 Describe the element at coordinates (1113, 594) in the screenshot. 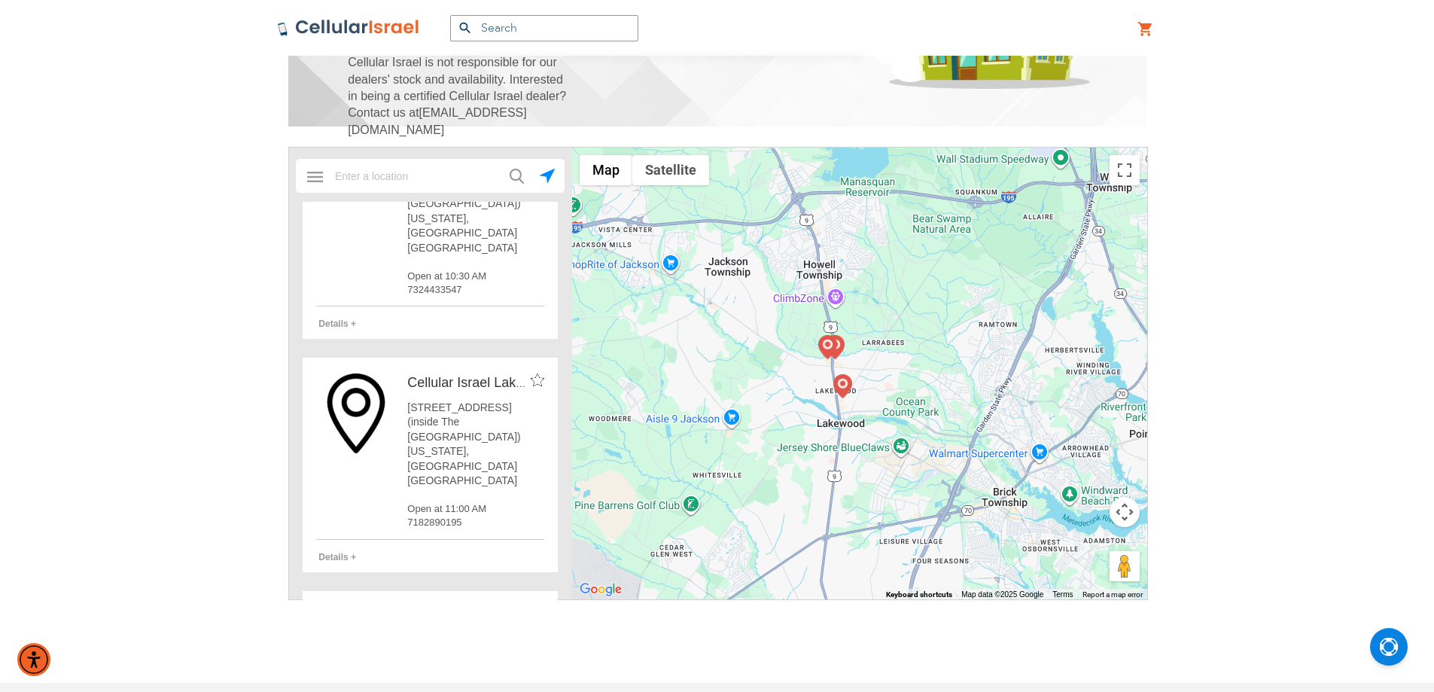

I see `a: Report a map error` at that location.